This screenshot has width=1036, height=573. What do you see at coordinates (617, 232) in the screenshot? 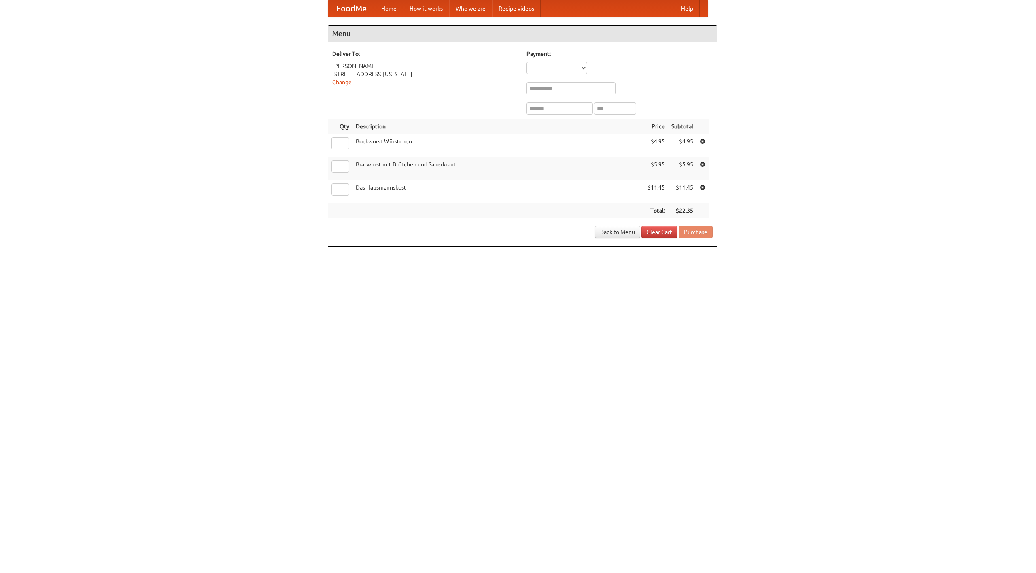
I see `a: Back to Menu` at bounding box center [617, 232].